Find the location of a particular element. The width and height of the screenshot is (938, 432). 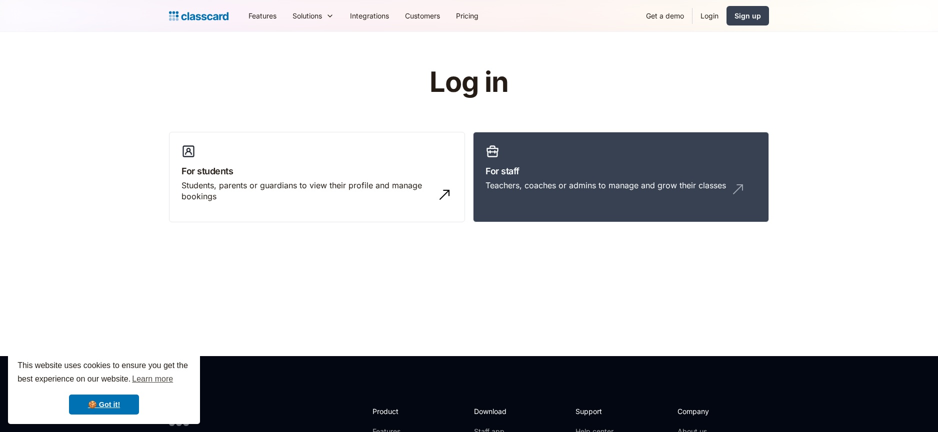

a: dismiss cookie message is located at coordinates (104, 405).